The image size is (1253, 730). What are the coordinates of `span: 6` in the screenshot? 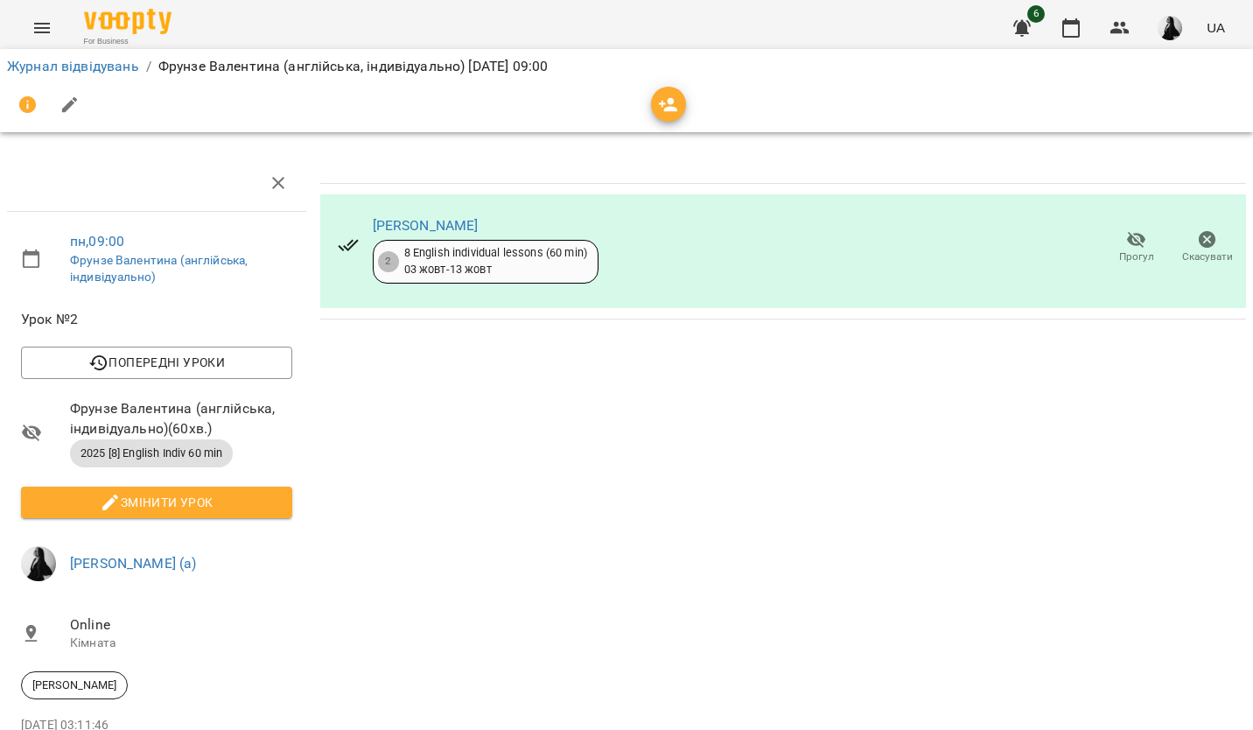 It's located at (1036, 14).